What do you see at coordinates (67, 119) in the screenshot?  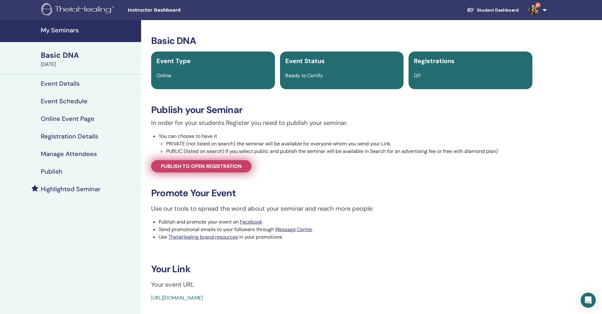 I see `h4: Online Event Page` at bounding box center [67, 119].